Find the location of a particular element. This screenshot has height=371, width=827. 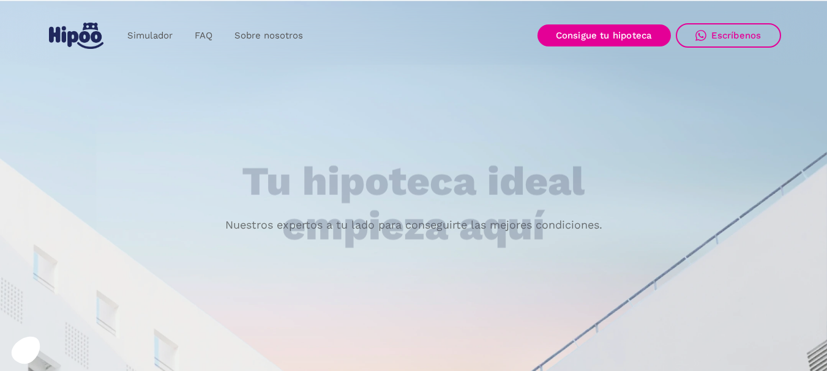

a: Sobre nosotros is located at coordinates (269, 35).